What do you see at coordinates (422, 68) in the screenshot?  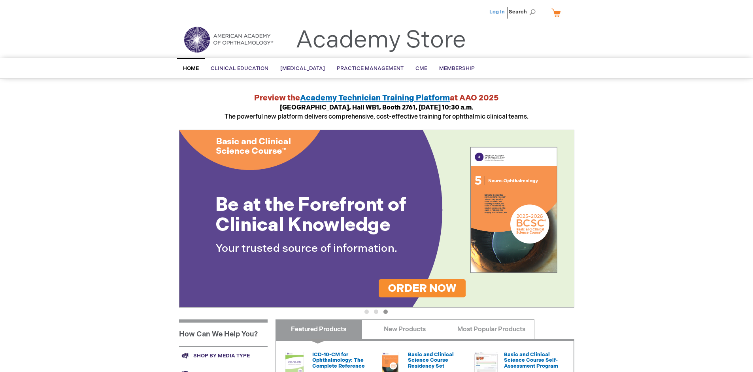 I see `span: CME` at bounding box center [422, 68].